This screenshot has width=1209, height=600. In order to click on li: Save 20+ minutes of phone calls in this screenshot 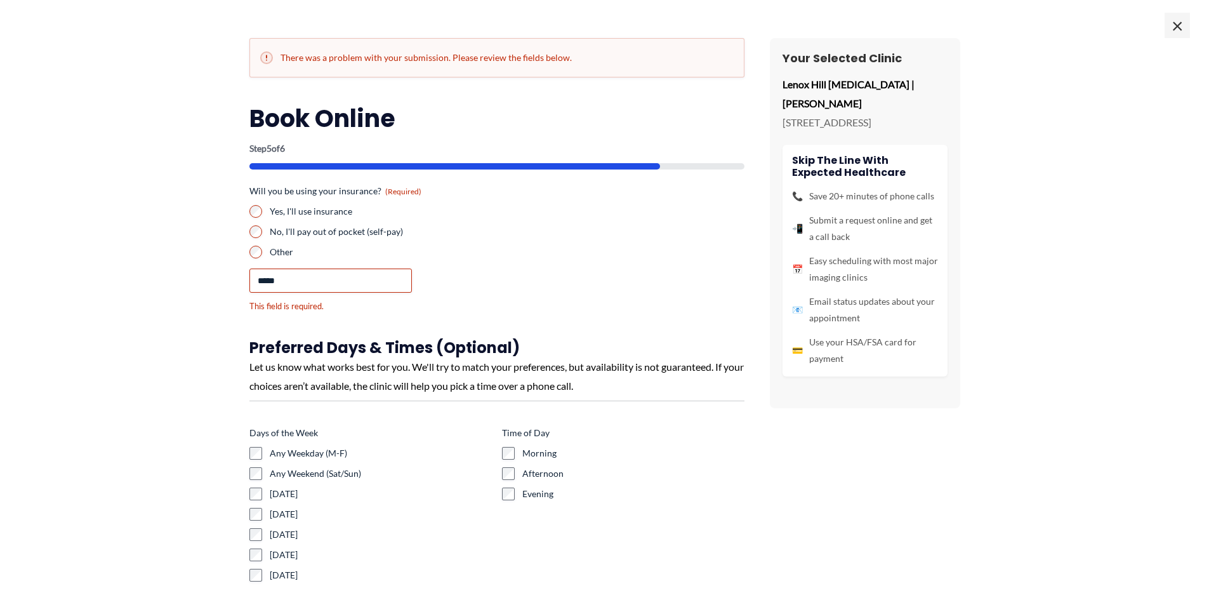, I will do `click(865, 196)`.